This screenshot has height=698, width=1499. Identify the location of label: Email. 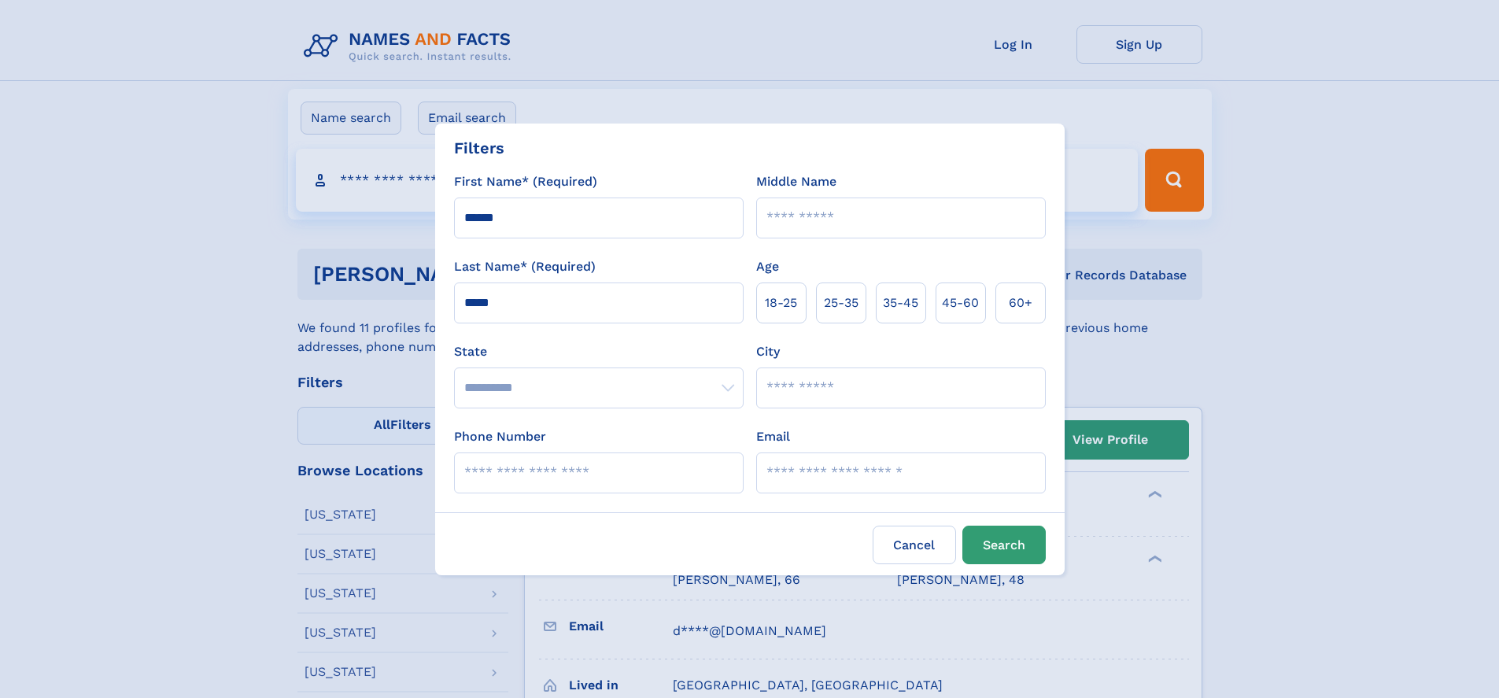
(773, 437).